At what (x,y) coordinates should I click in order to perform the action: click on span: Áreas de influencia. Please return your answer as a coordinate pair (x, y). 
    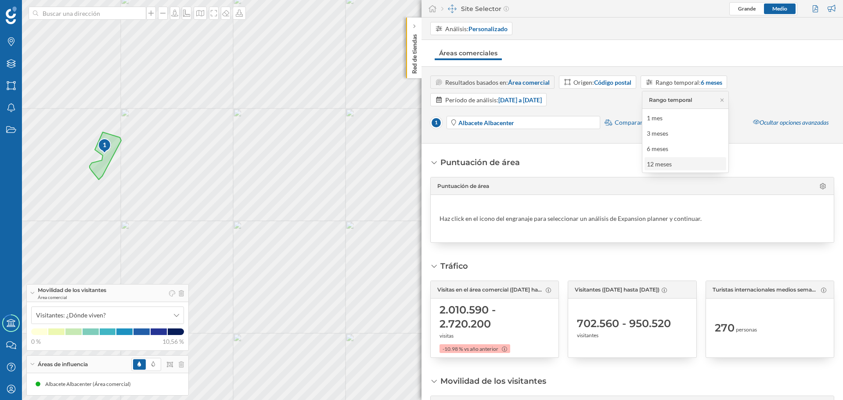
    Looking at the image, I should click on (63, 364).